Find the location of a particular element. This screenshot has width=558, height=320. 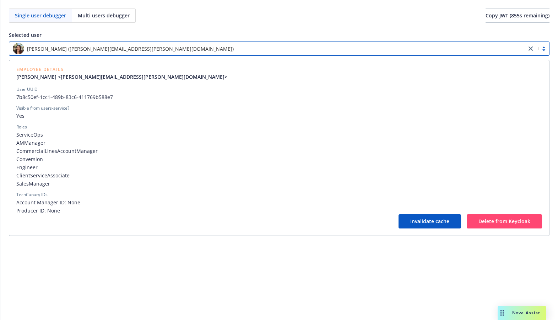

span: ServiceOps is located at coordinates (279, 135).